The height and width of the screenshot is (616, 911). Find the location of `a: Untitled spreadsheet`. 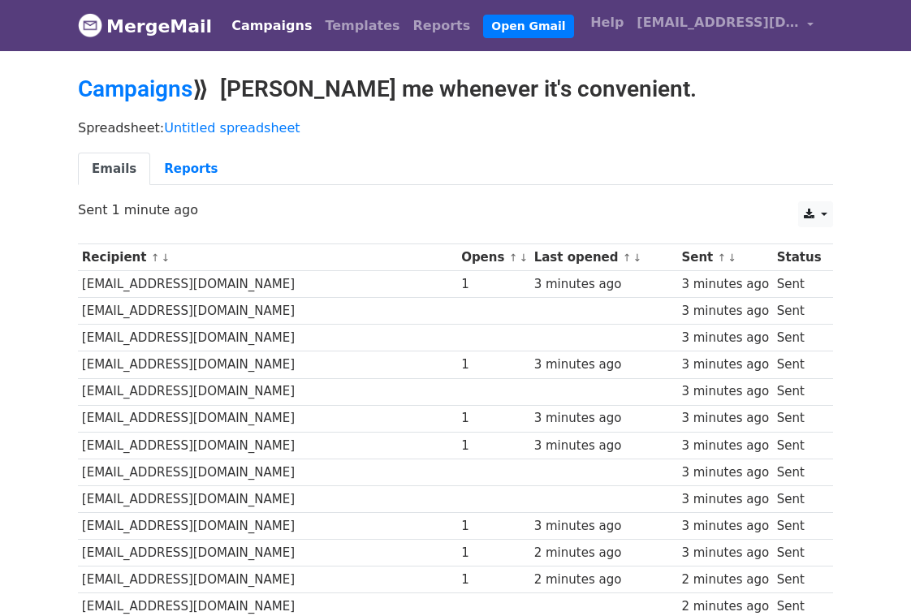

a: Untitled spreadsheet is located at coordinates (231, 128).